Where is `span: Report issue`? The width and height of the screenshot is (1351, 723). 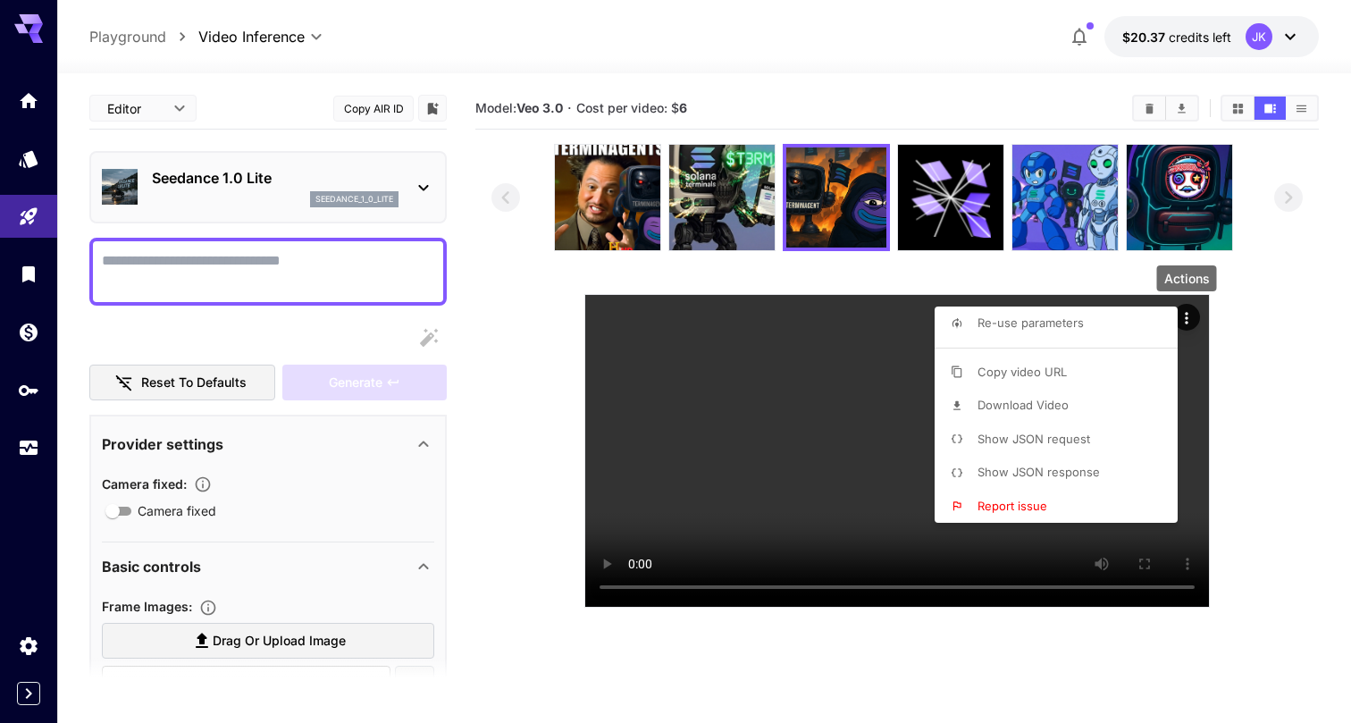 span: Report issue is located at coordinates (1012, 506).